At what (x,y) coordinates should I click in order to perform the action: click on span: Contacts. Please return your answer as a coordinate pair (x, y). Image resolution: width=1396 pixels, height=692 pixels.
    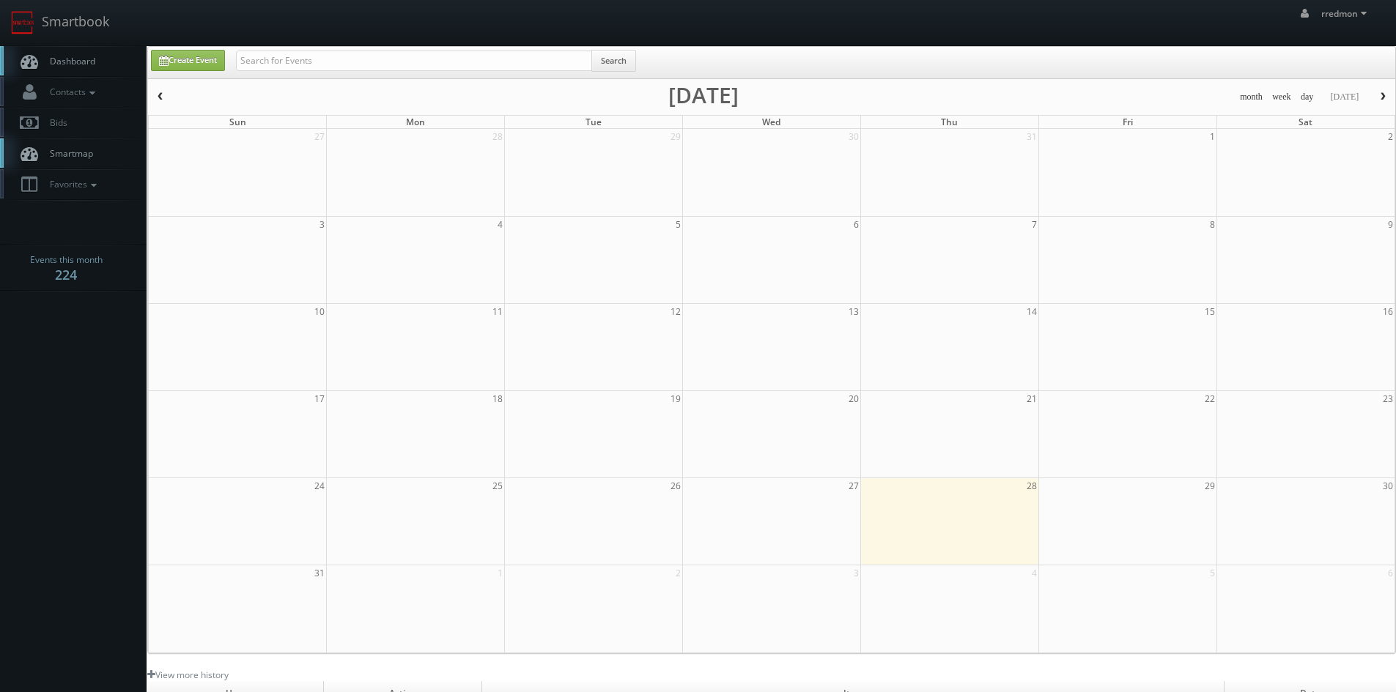
    Looking at the image, I should click on (70, 92).